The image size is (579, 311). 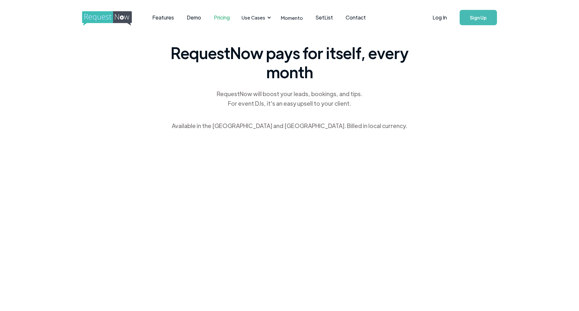 What do you see at coordinates (194, 18) in the screenshot?
I see `a: Demo` at bounding box center [194, 18].